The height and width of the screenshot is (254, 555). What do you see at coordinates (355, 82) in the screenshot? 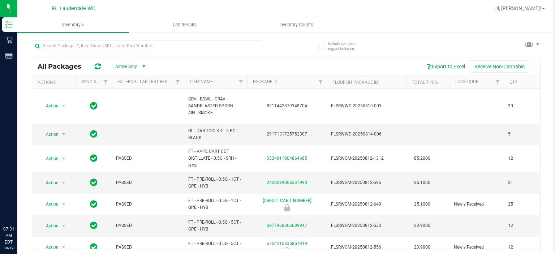
I see `a: Flourish Package ID` at bounding box center [355, 82].